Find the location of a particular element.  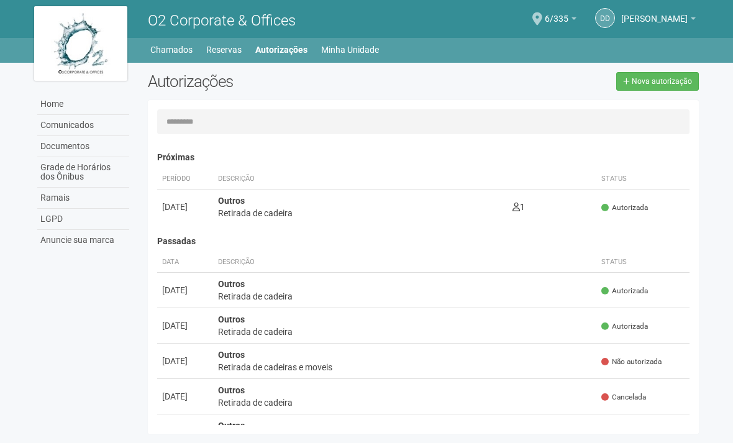

a: Home is located at coordinates (83, 104).